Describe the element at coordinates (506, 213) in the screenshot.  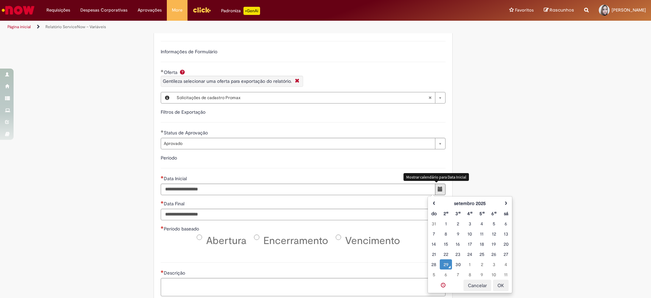
I see `th: Sábado` at that location.